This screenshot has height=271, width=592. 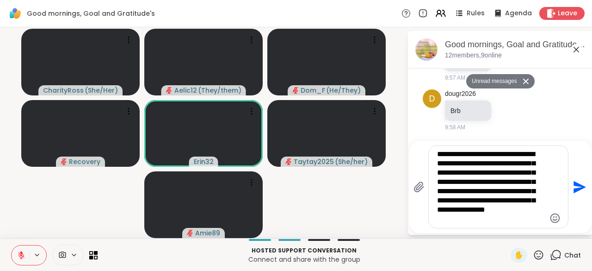 I want to click on p: Brb, so click(x=468, y=111).